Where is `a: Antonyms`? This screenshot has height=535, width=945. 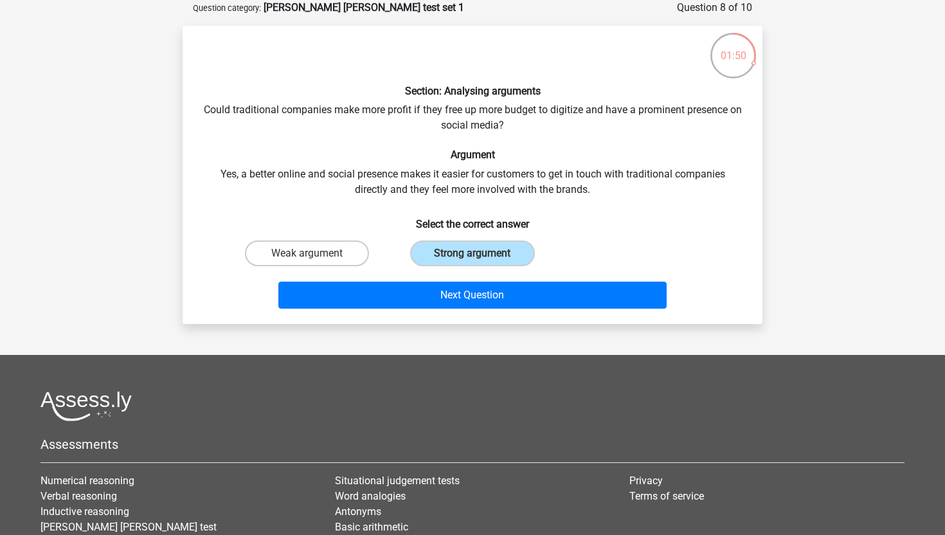
a: Antonyms is located at coordinates (358, 511).